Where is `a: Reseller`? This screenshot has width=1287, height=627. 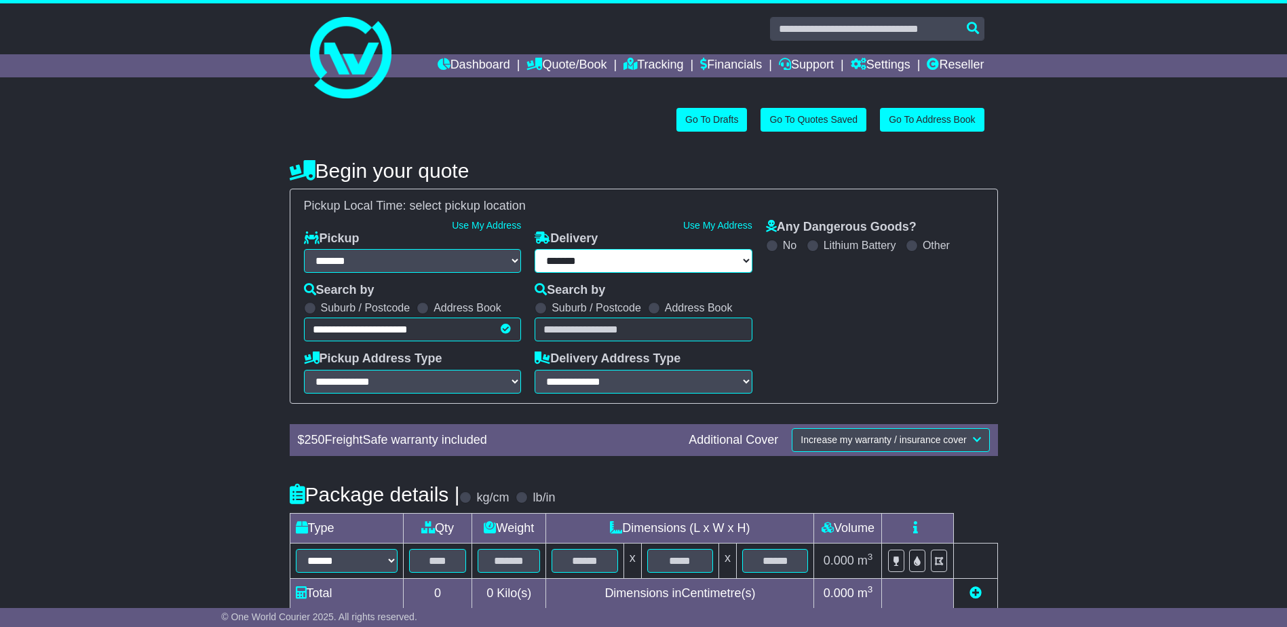 a: Reseller is located at coordinates (955, 66).